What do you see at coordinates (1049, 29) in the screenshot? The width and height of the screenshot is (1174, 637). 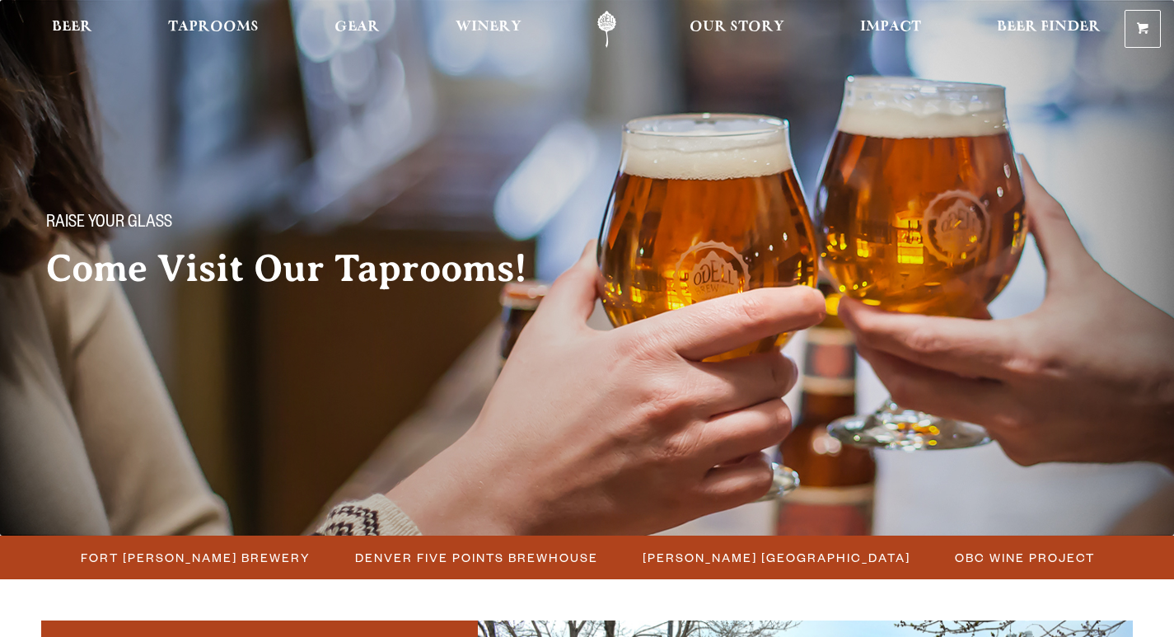 I see `a: Beer Finder` at bounding box center [1049, 29].